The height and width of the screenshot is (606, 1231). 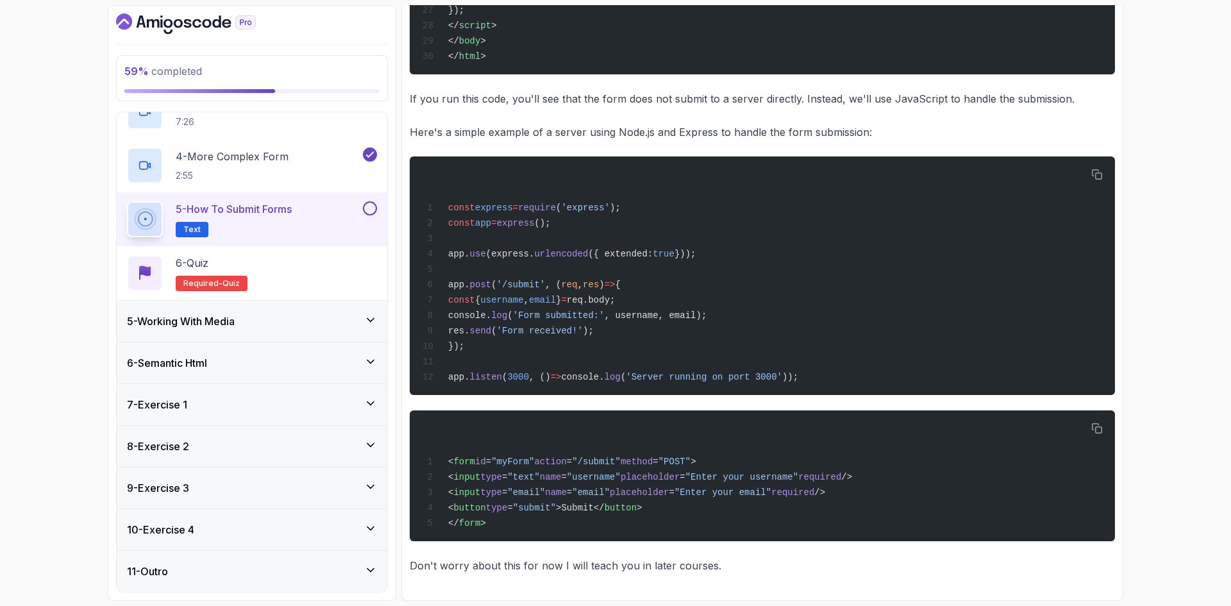 What do you see at coordinates (637, 462) in the screenshot?
I see `span: method` at bounding box center [637, 462].